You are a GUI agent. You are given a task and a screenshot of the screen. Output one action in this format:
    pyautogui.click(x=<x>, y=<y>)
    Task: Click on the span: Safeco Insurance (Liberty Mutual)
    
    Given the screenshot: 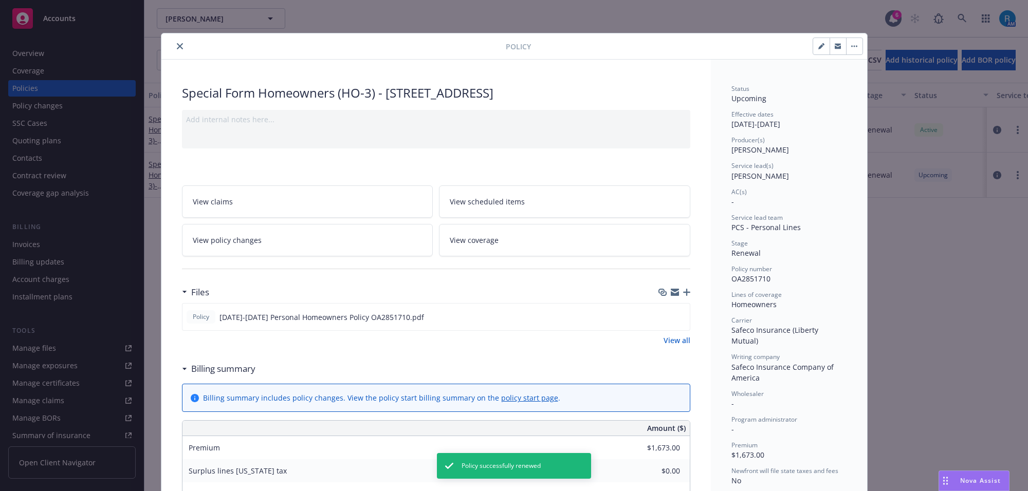 What is the action you would take?
    pyautogui.click(x=775, y=336)
    